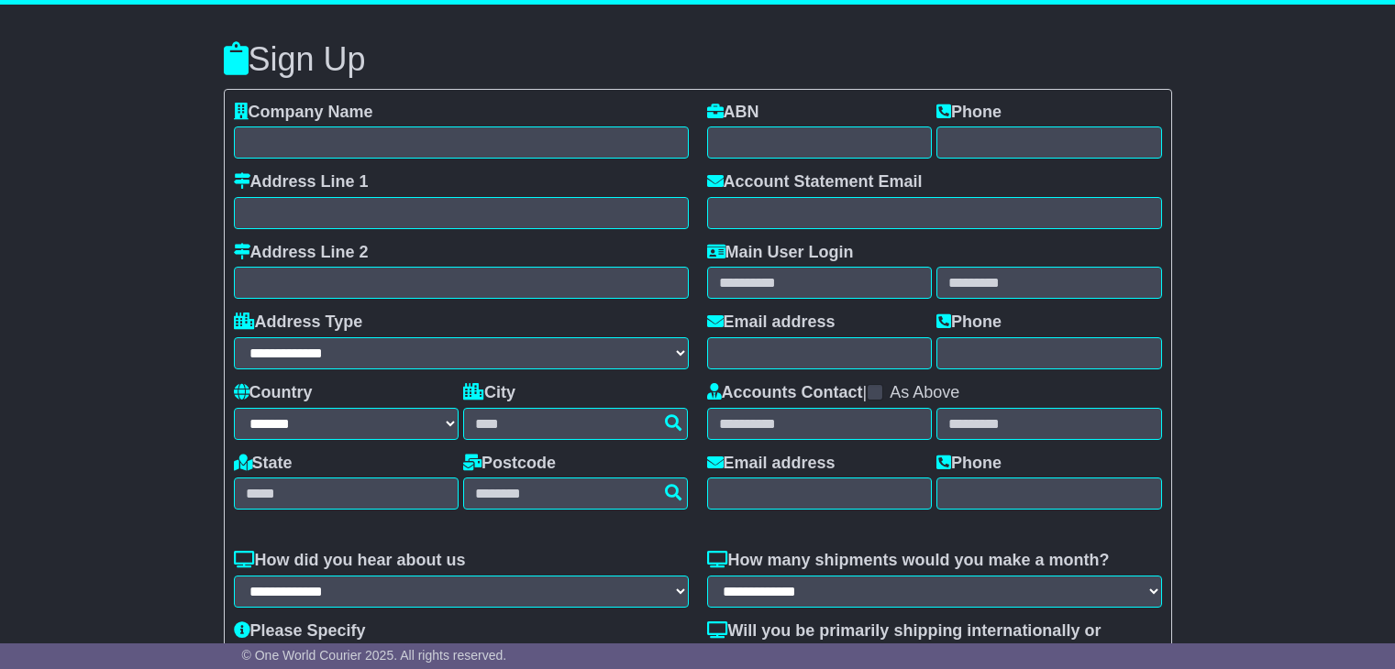 The image size is (1395, 669). Describe the element at coordinates (934, 641) in the screenshot. I see `label: Will you be primarily shipping internationally or domestically?` at that location.